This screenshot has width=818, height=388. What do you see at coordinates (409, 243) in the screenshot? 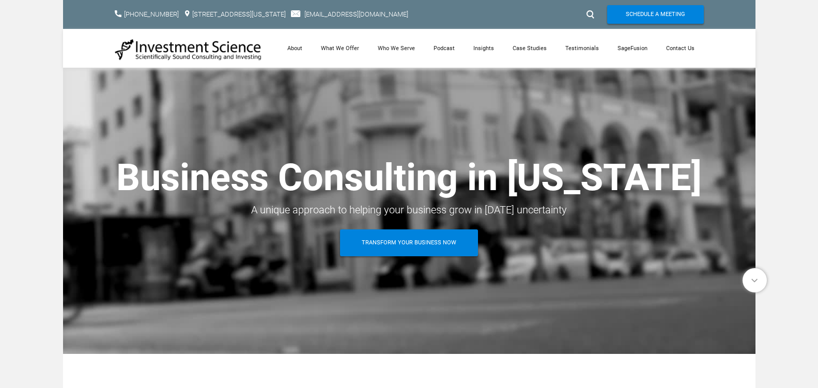
I see `span: Transform Your Business Now` at bounding box center [409, 243].